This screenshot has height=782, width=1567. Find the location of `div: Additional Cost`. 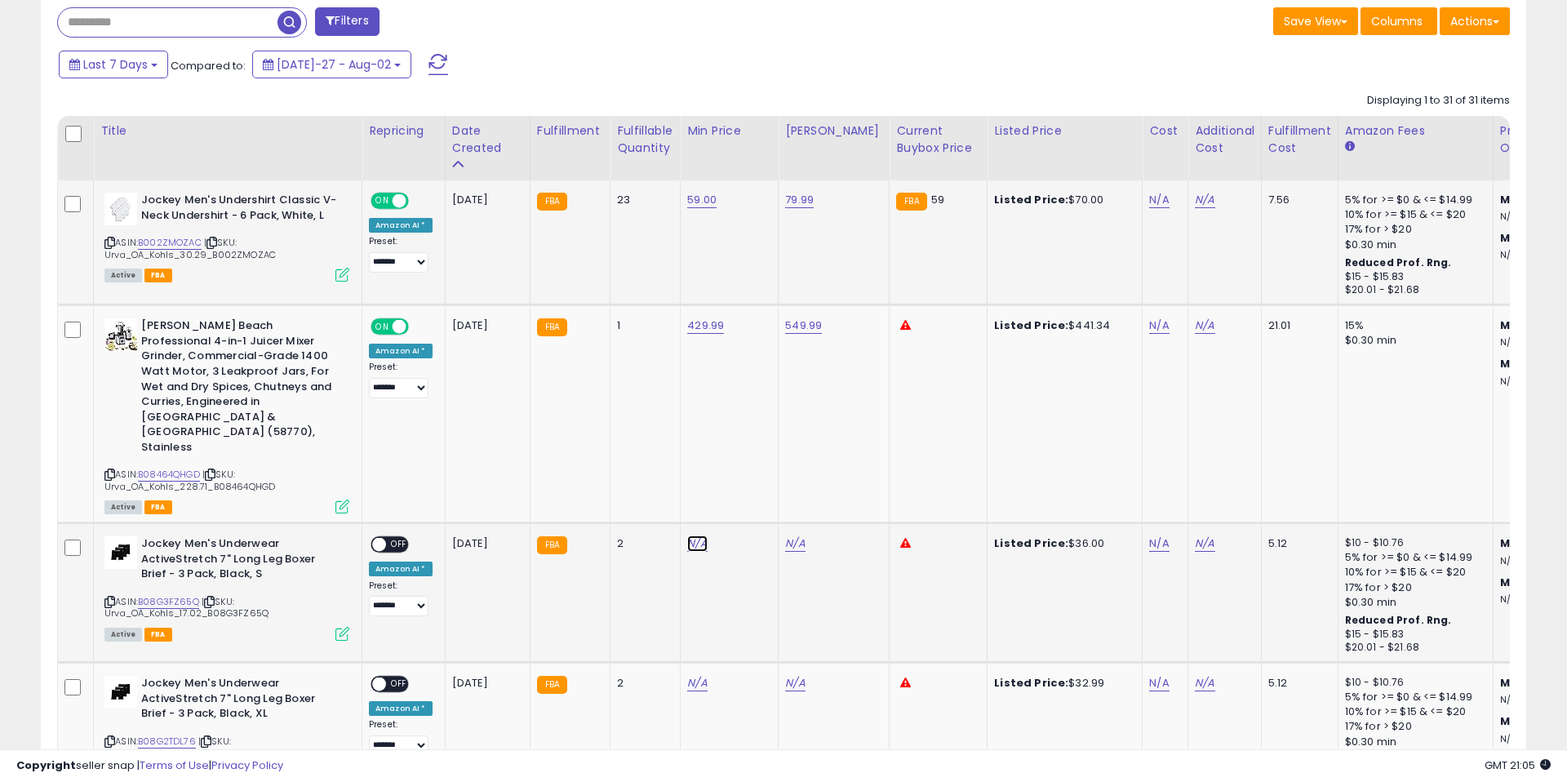

div: Additional Cost is located at coordinates (1224, 140).